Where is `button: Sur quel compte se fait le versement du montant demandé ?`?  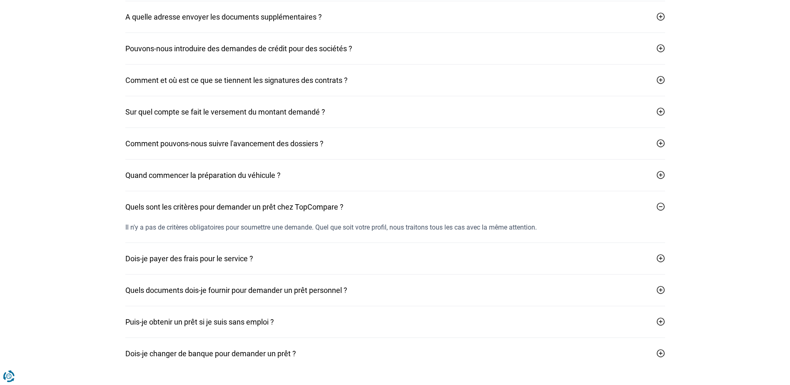 button: Sur quel compte se fait le versement du montant demandé ? is located at coordinates (395, 112).